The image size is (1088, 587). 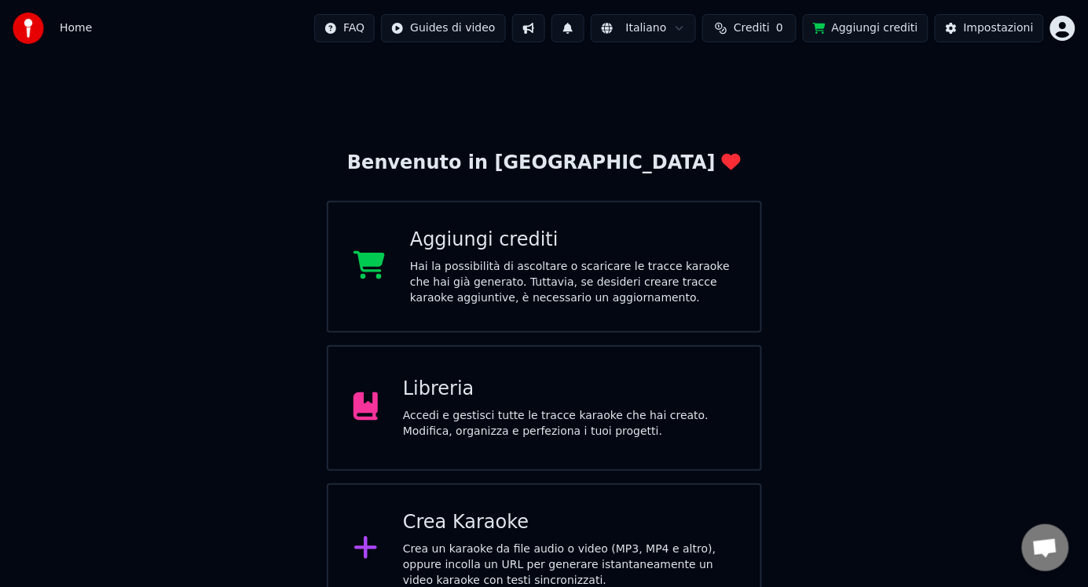 What do you see at coordinates (569, 523) in the screenshot?
I see `div: Crea Karaoke` at bounding box center [569, 523].